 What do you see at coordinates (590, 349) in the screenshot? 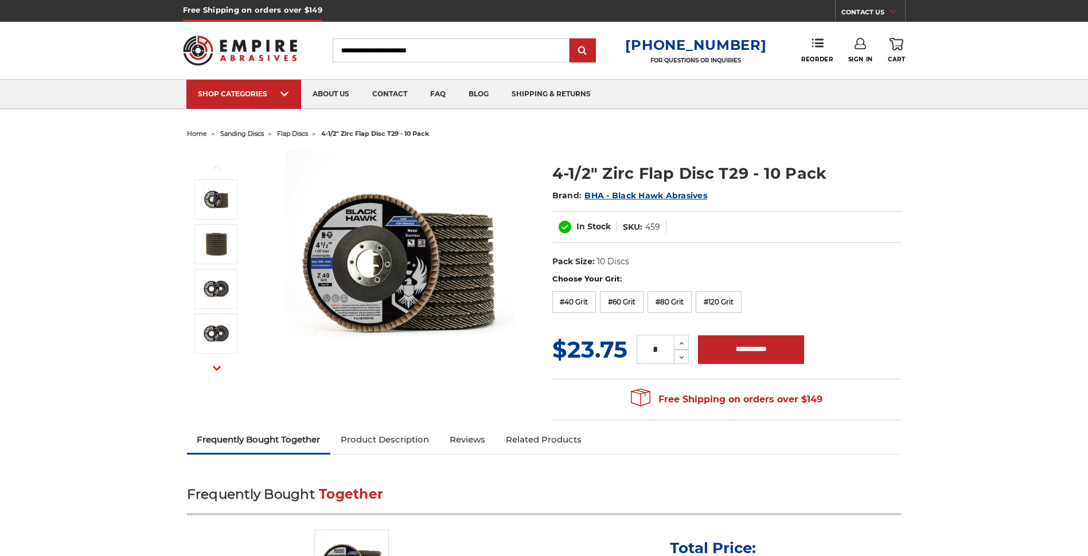
I see `span: $23.75` at bounding box center [590, 349].